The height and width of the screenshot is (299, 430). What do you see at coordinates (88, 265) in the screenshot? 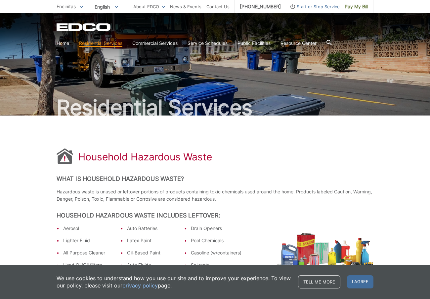
I see `li: Used Oil/Oil filters` at bounding box center [88, 265].